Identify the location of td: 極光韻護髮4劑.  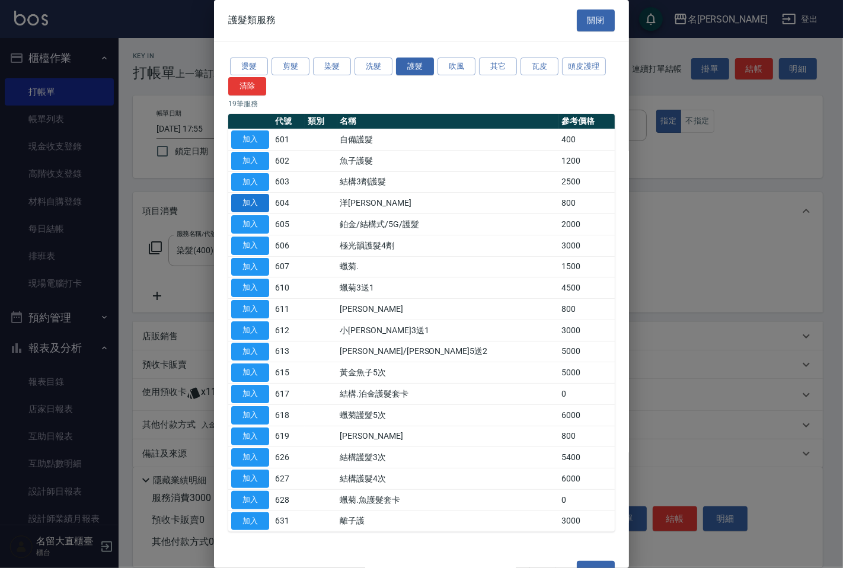
(447, 245).